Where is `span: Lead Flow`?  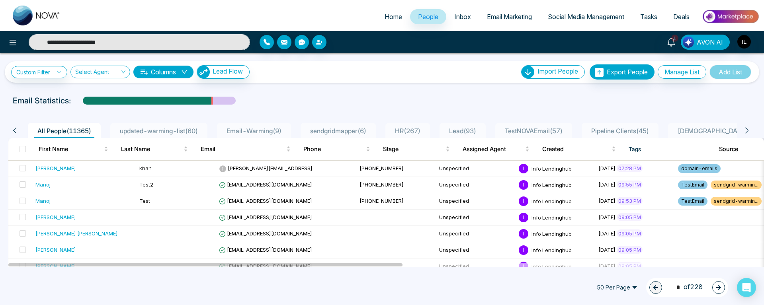 span: Lead Flow is located at coordinates (228, 71).